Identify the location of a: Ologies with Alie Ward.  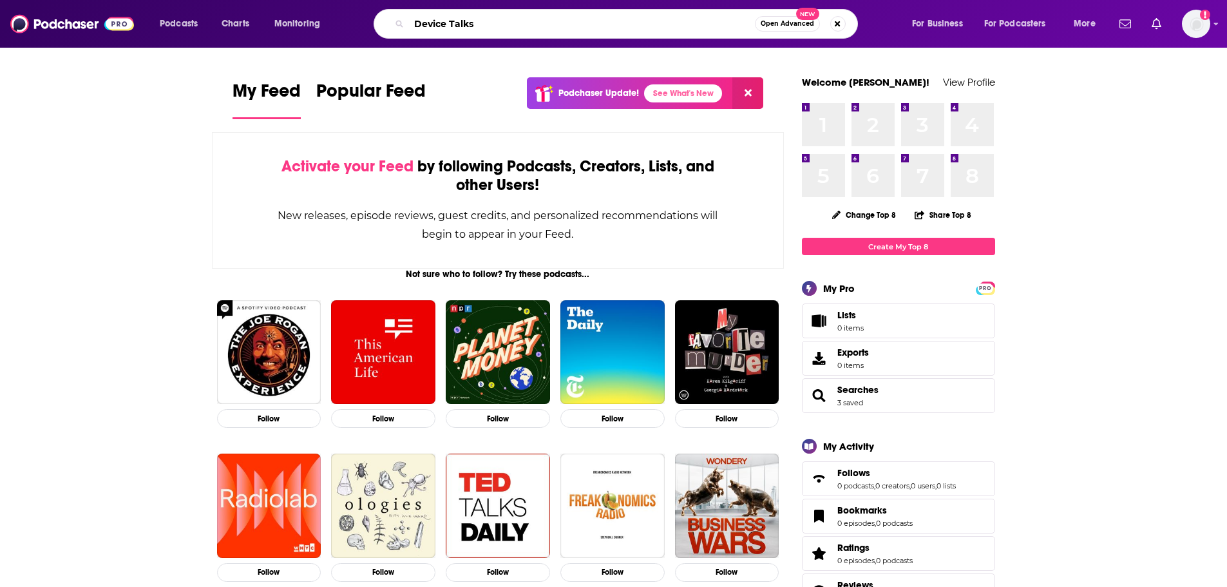
(383, 506).